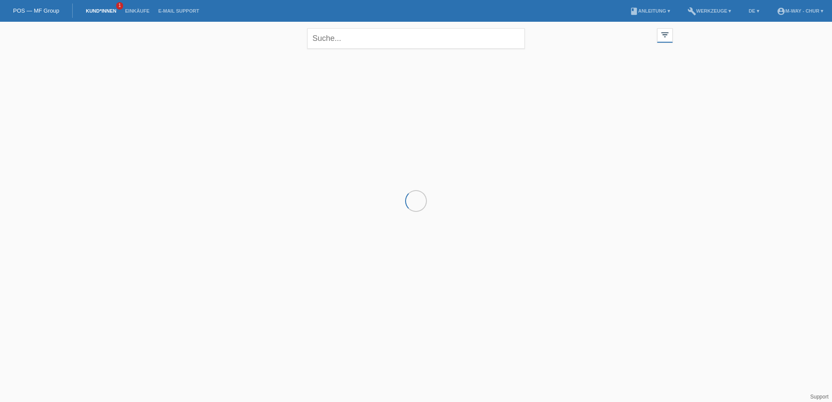  What do you see at coordinates (634, 11) in the screenshot?
I see `i: book` at bounding box center [634, 11].